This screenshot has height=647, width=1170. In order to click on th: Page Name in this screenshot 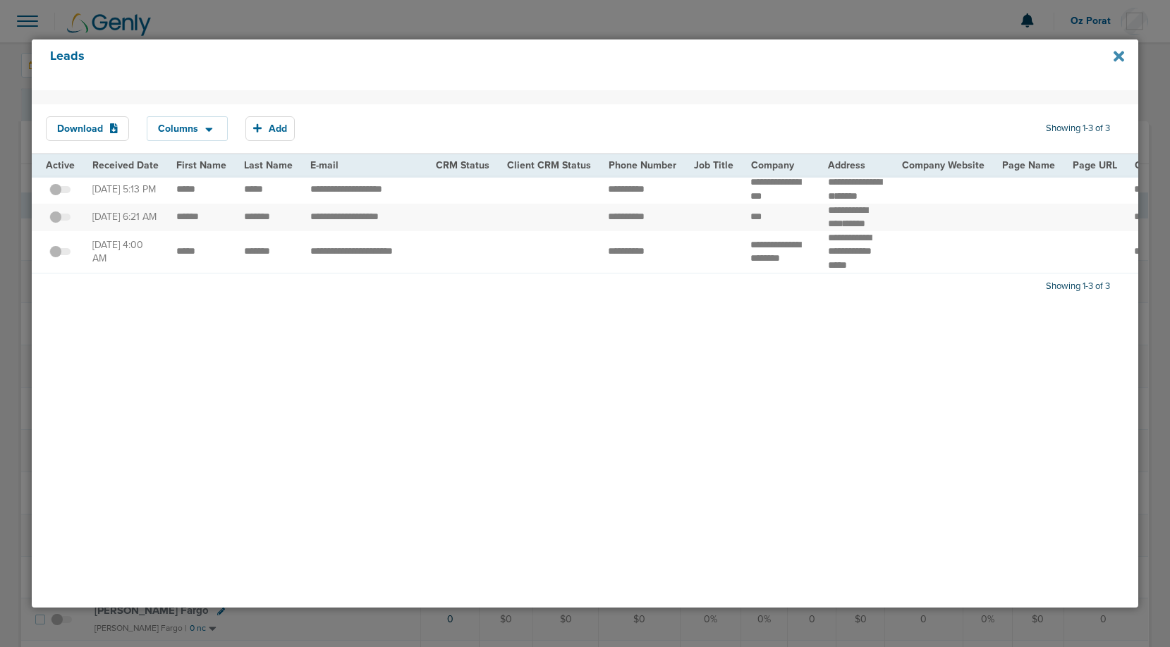, I will do `click(1028, 165)`.